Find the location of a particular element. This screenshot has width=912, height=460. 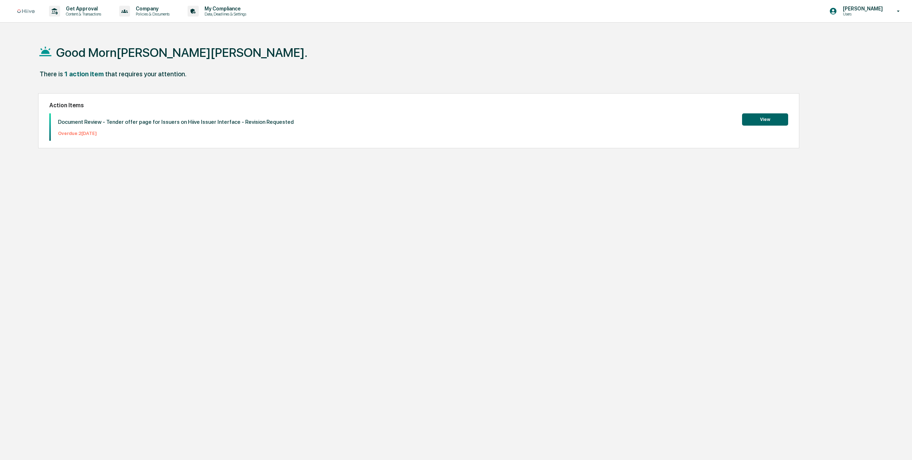

p: Policies & Documents is located at coordinates (152, 14).